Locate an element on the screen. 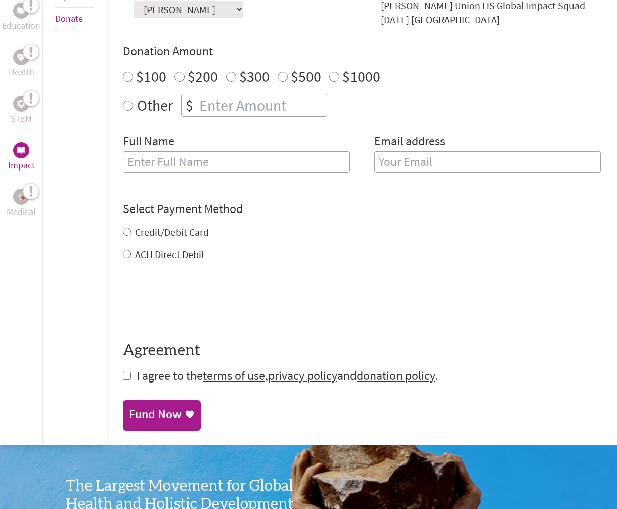 The height and width of the screenshot is (509, 617). label: ACH Direct Debit is located at coordinates (170, 254).